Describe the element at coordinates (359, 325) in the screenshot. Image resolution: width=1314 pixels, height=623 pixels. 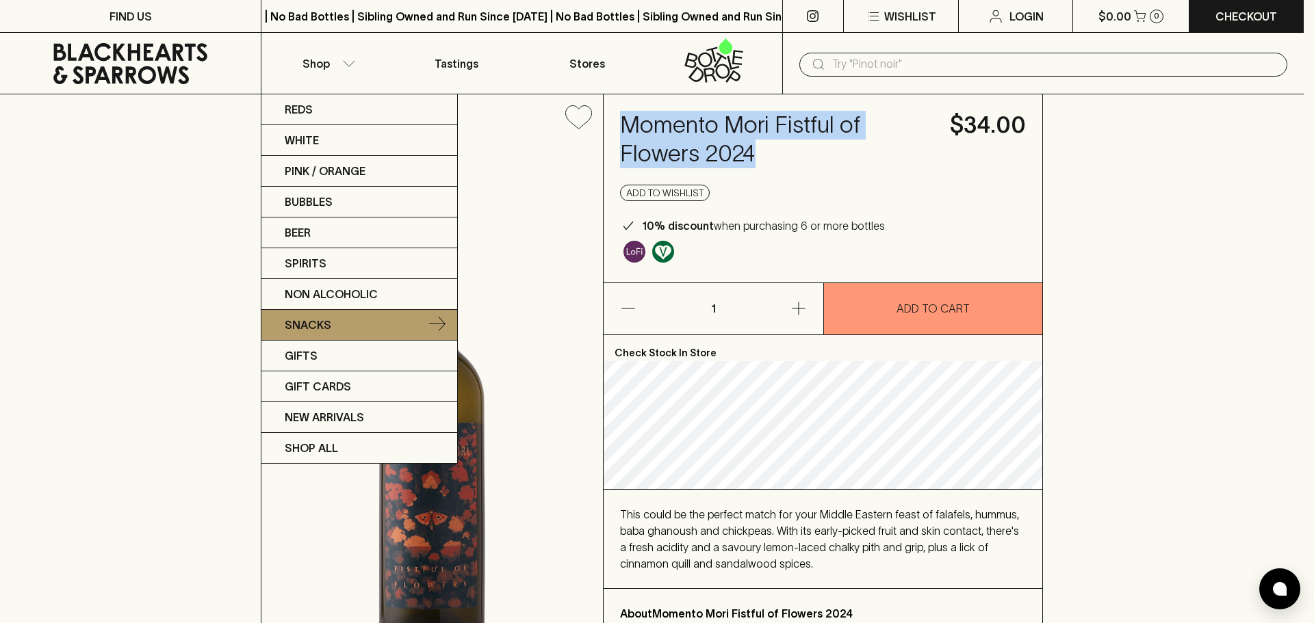
I see `a: Snacks` at that location.